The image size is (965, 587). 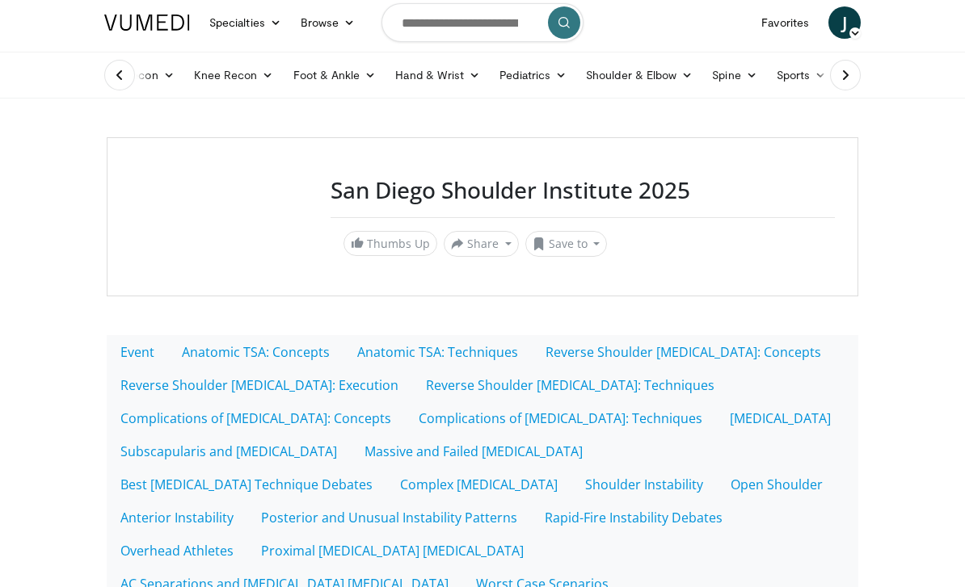 What do you see at coordinates (844, 23) in the screenshot?
I see `span: J` at bounding box center [844, 23].